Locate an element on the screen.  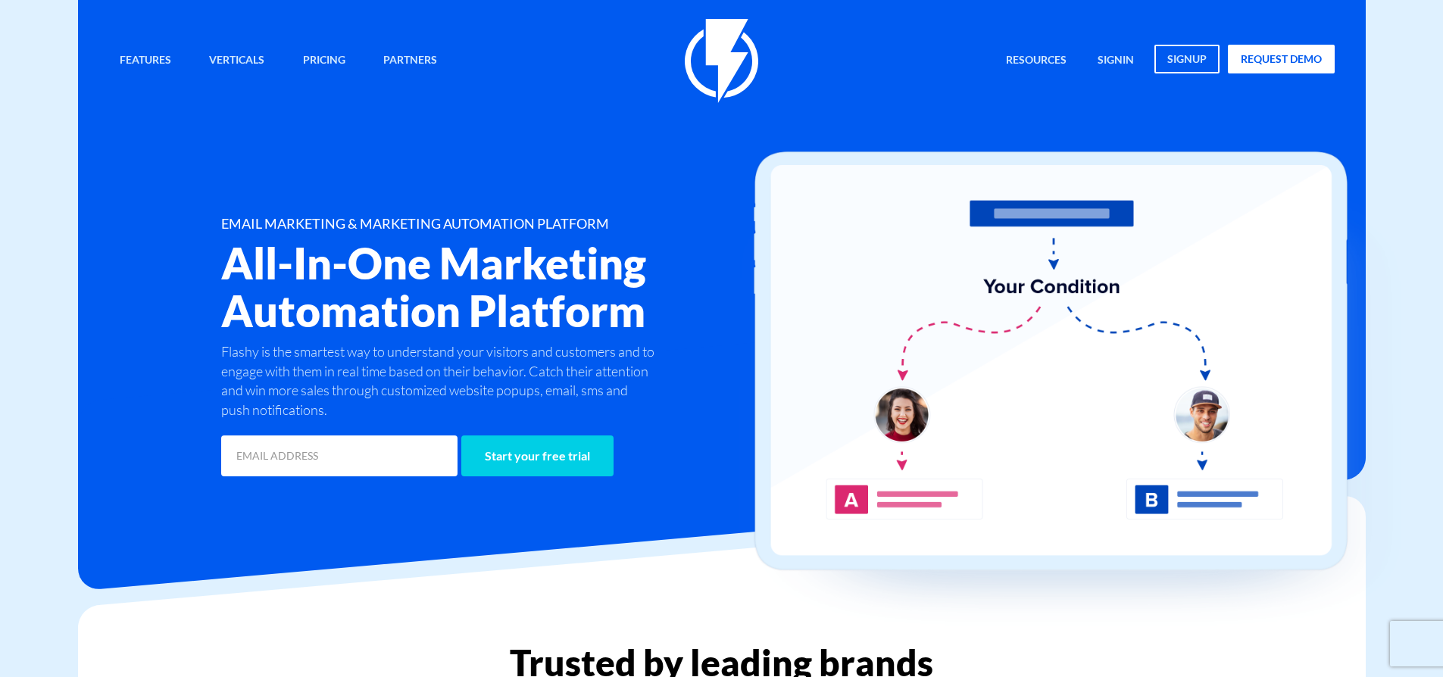
a: Features is located at coordinates (145, 61).